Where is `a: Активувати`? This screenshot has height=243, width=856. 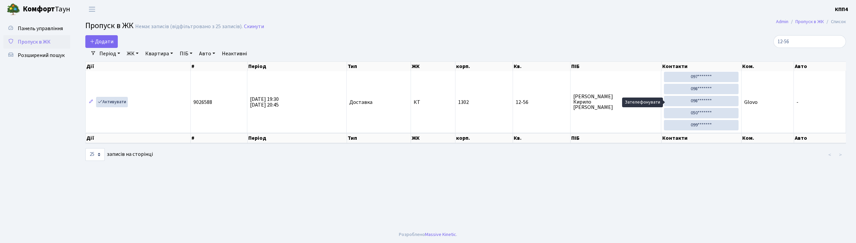 a: Активувати is located at coordinates (112, 102).